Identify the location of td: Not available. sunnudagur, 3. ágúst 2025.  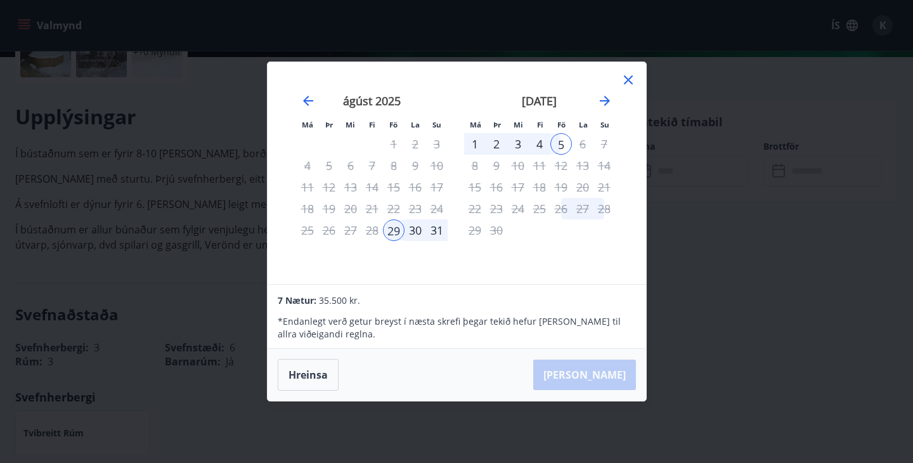
(437, 144).